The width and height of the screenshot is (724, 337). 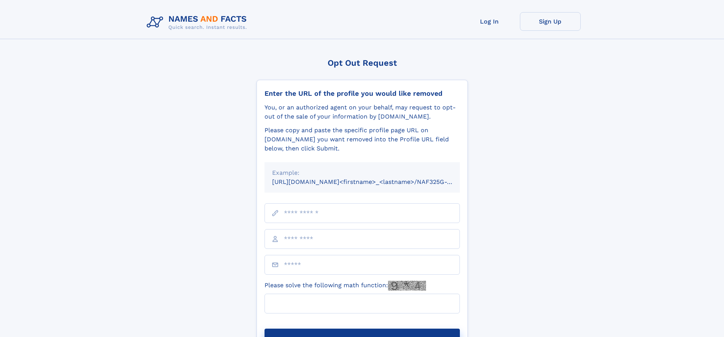 What do you see at coordinates (362, 63) in the screenshot?
I see `div: Opt Out Request` at bounding box center [362, 63].